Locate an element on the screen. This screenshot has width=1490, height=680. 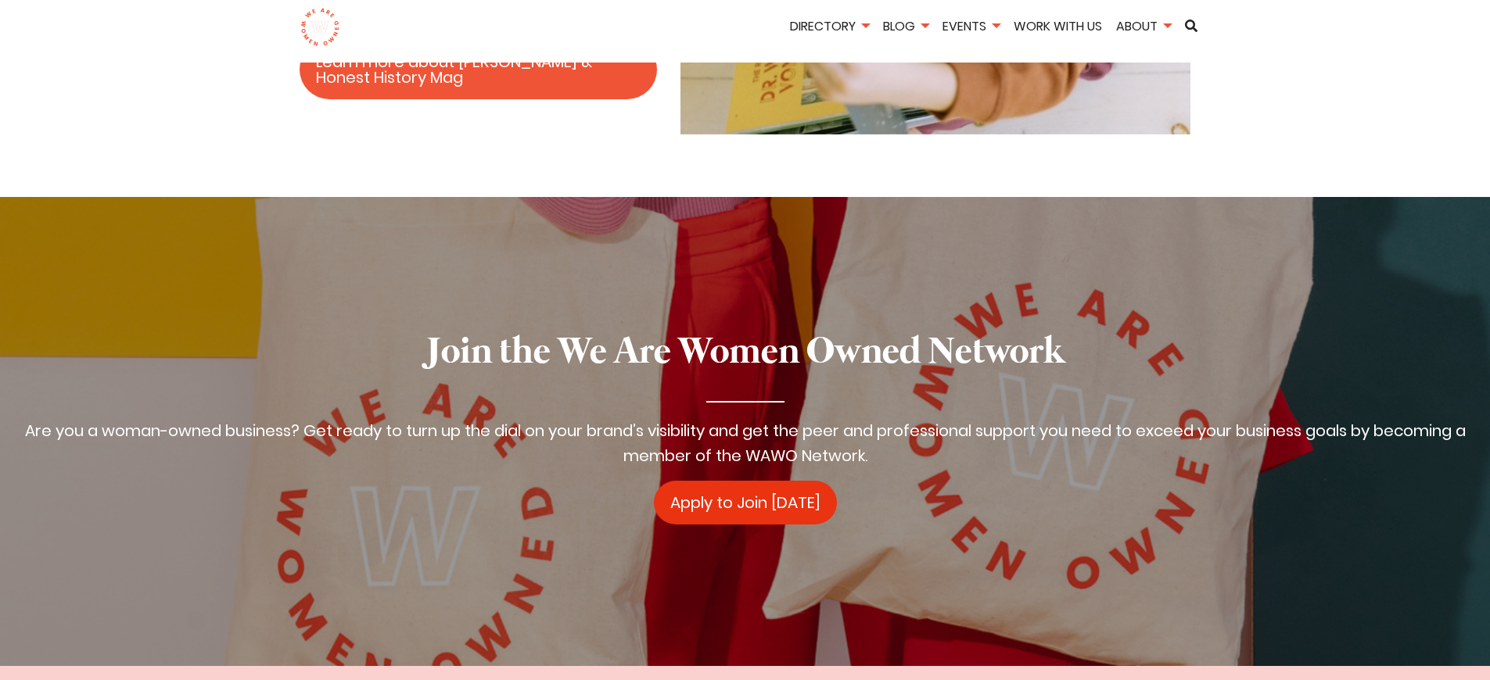
a: Blog is located at coordinates (906, 26).